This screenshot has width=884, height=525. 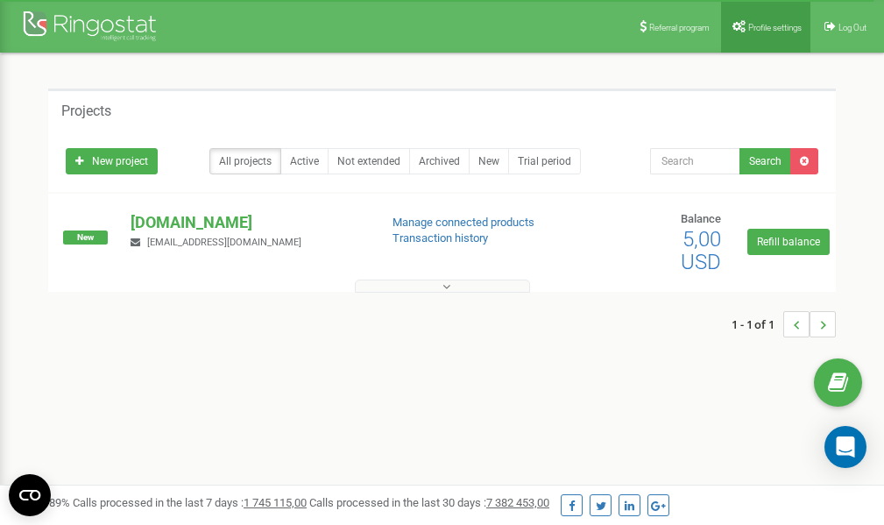 What do you see at coordinates (765, 161) in the screenshot?
I see `button: Search` at bounding box center [765, 161].